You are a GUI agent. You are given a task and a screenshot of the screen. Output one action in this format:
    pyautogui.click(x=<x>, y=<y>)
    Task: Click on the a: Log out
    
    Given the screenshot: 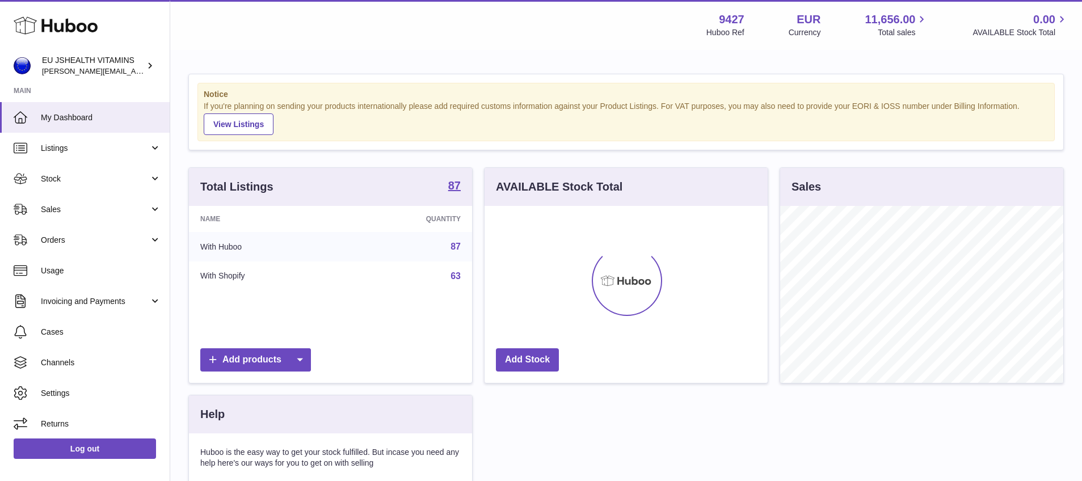 What is the action you would take?
    pyautogui.click(x=85, y=449)
    